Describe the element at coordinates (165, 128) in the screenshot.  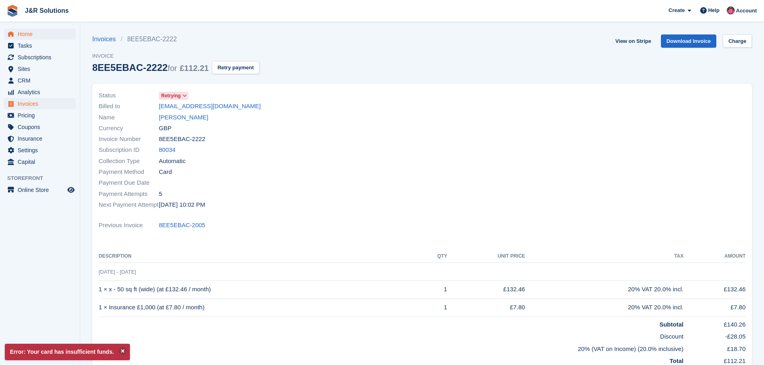
I see `span: GBP` at that location.